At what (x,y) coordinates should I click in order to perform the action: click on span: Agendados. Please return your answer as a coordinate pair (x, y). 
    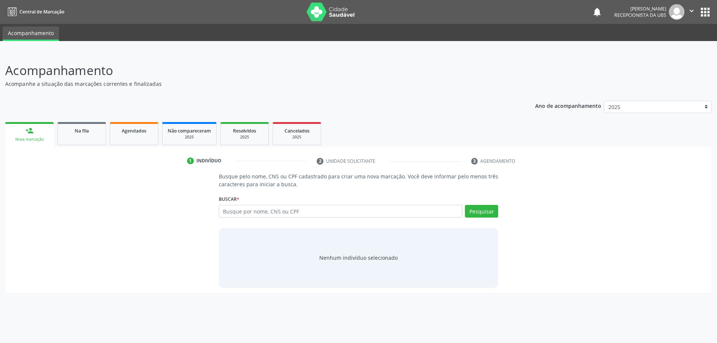
    Looking at the image, I should click on (134, 131).